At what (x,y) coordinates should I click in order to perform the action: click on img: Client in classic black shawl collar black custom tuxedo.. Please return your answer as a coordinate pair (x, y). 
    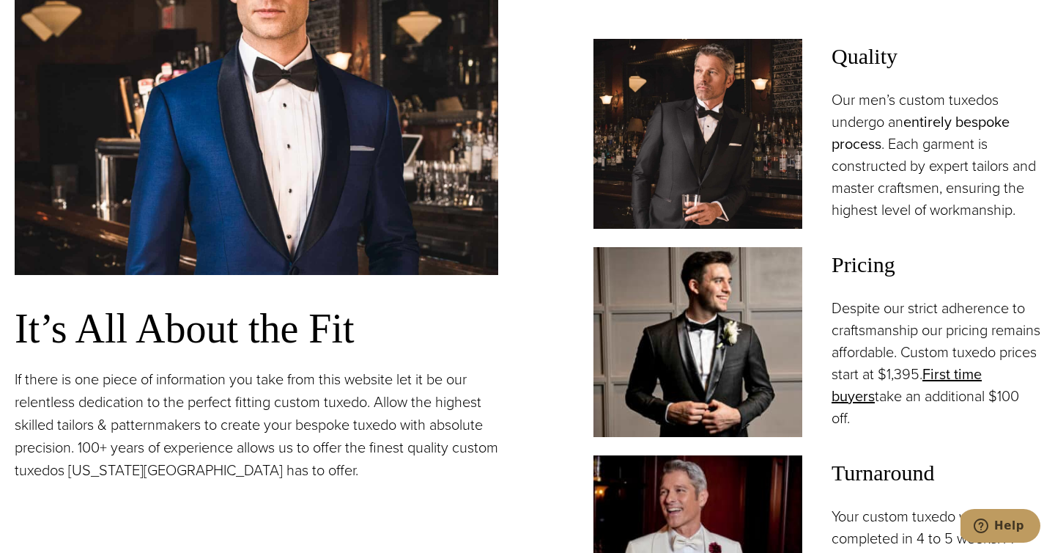
    Looking at the image, I should click on (698, 341).